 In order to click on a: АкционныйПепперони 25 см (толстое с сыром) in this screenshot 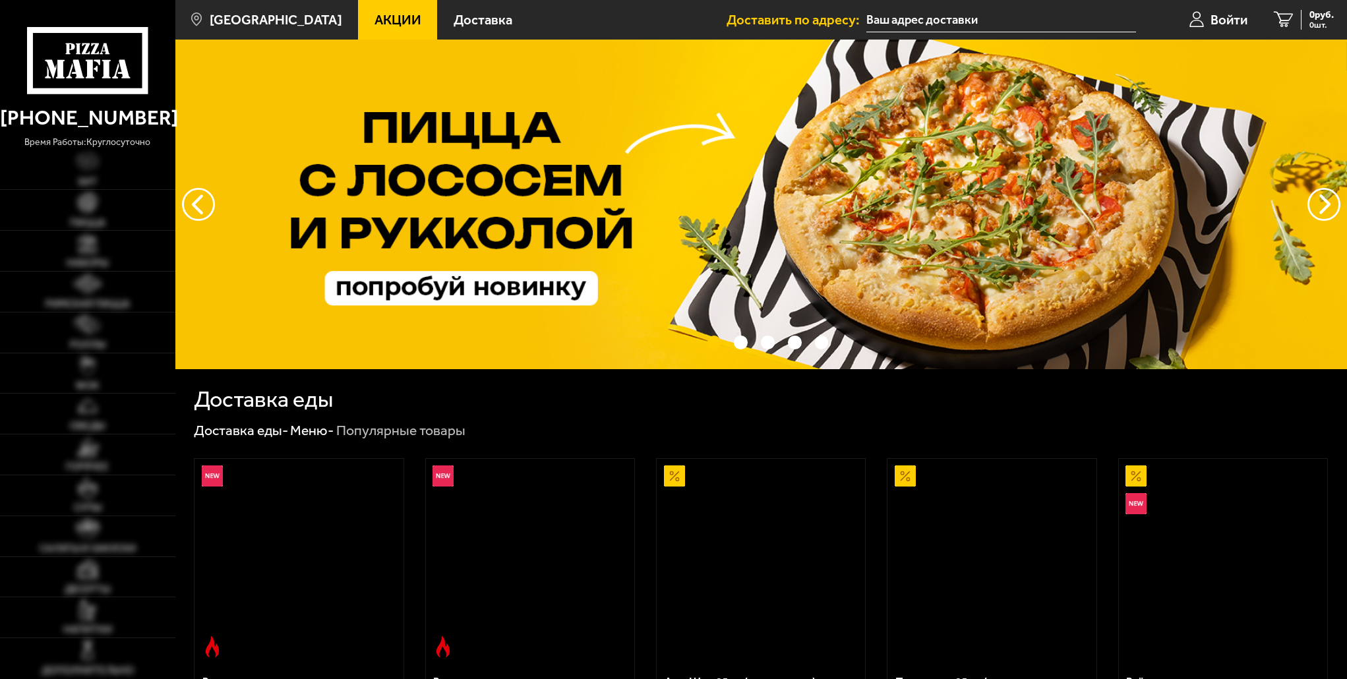, I will do `click(992, 562)`.